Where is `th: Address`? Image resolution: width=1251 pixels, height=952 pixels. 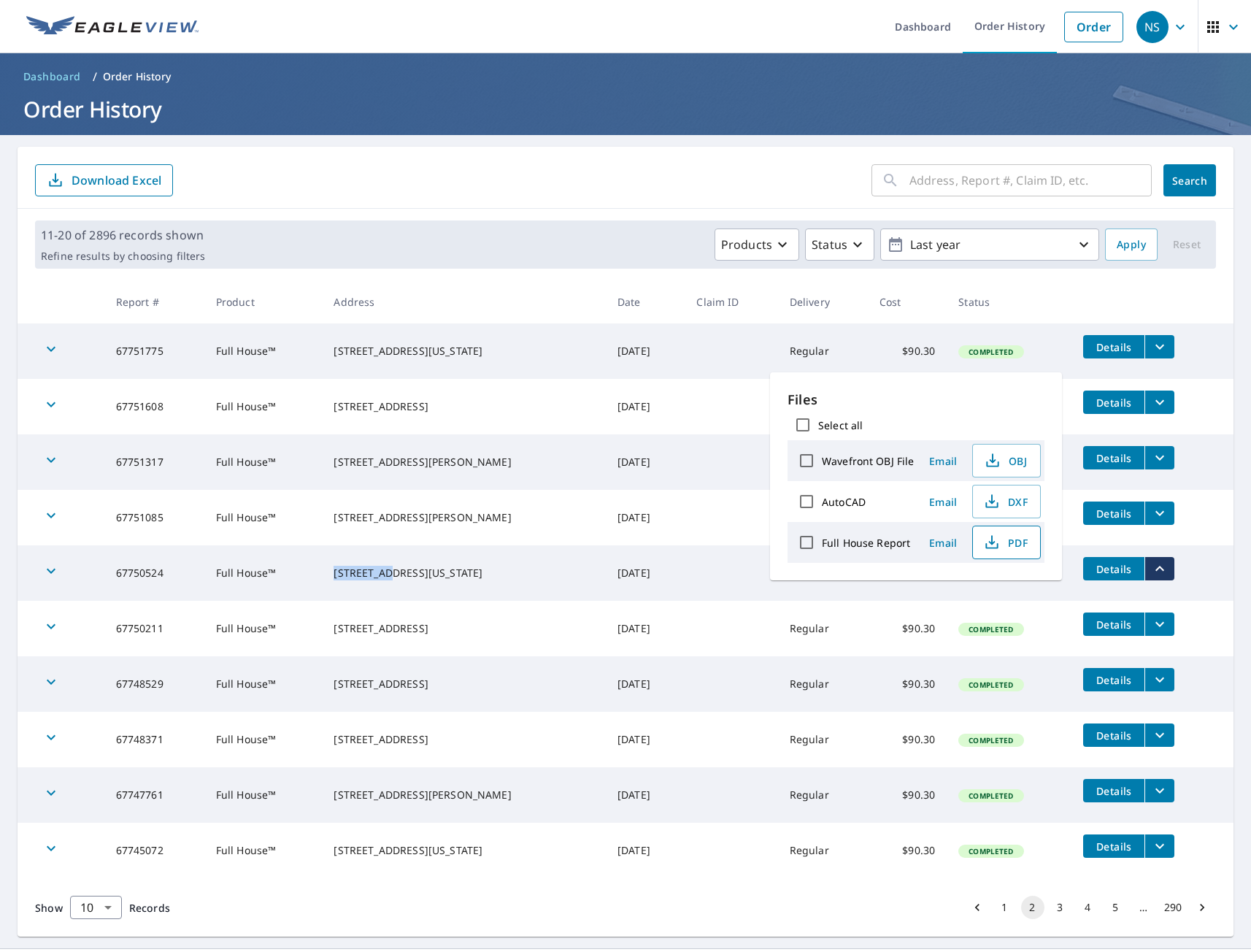
th: Address is located at coordinates (464, 302).